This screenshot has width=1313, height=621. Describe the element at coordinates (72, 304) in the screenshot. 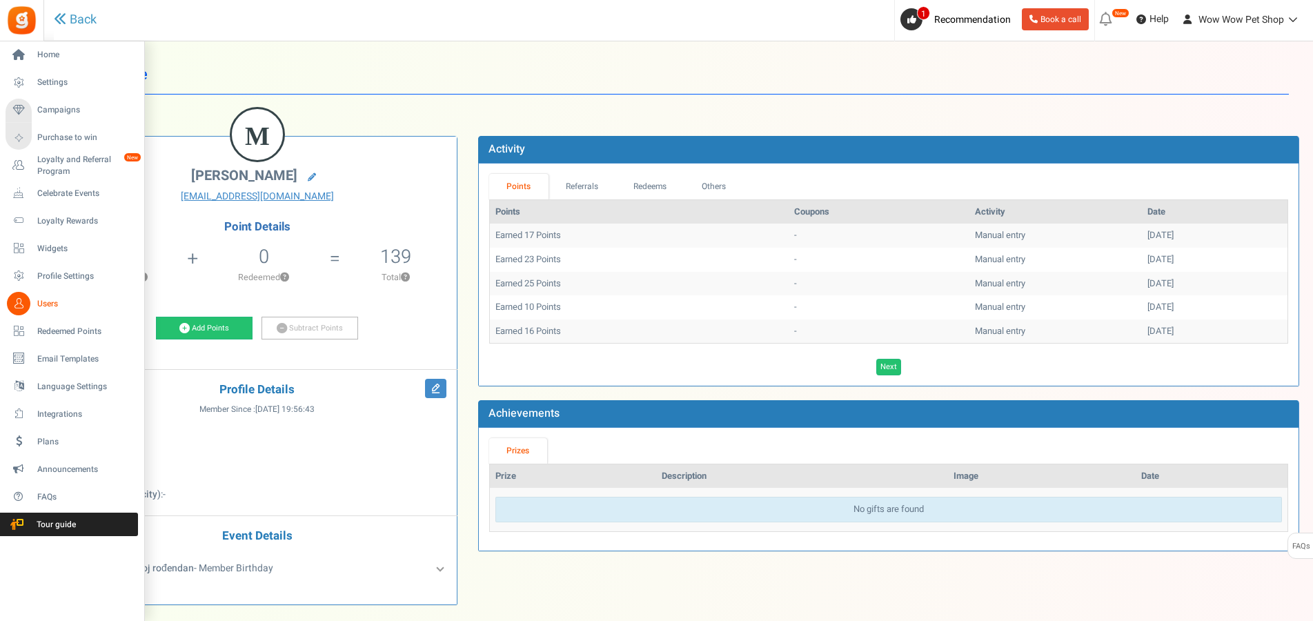

I see `a: Users` at that location.